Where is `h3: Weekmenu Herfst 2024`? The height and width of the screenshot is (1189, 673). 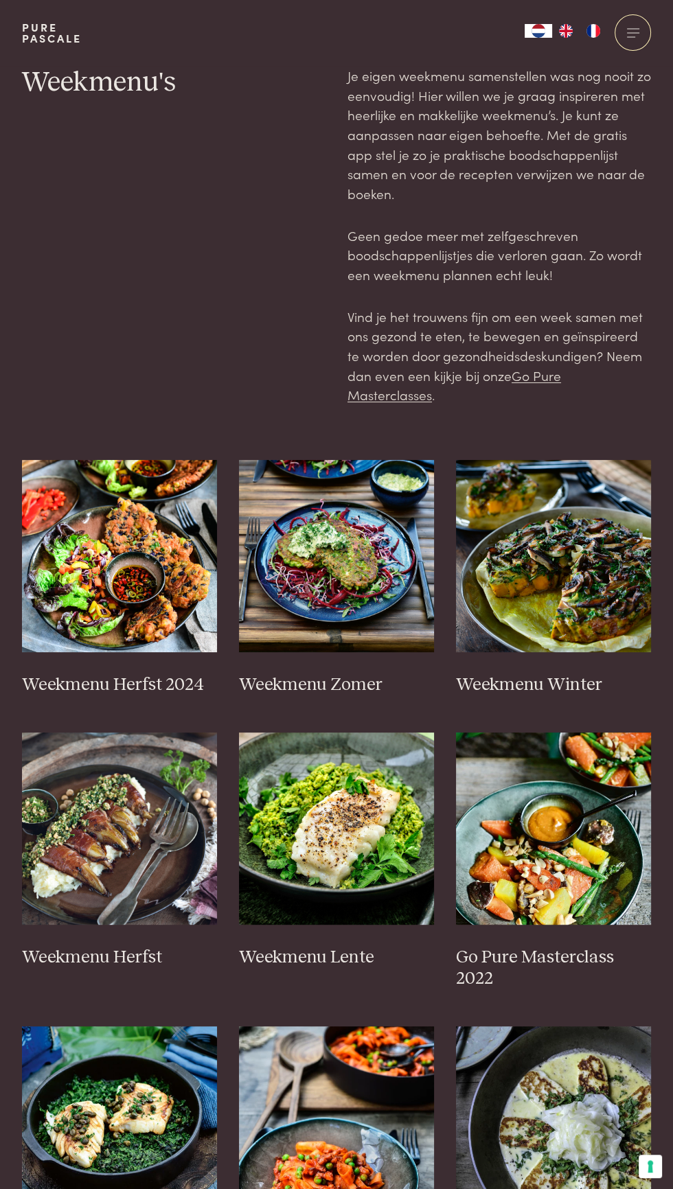
h3: Weekmenu Herfst 2024 is located at coordinates (119, 685).